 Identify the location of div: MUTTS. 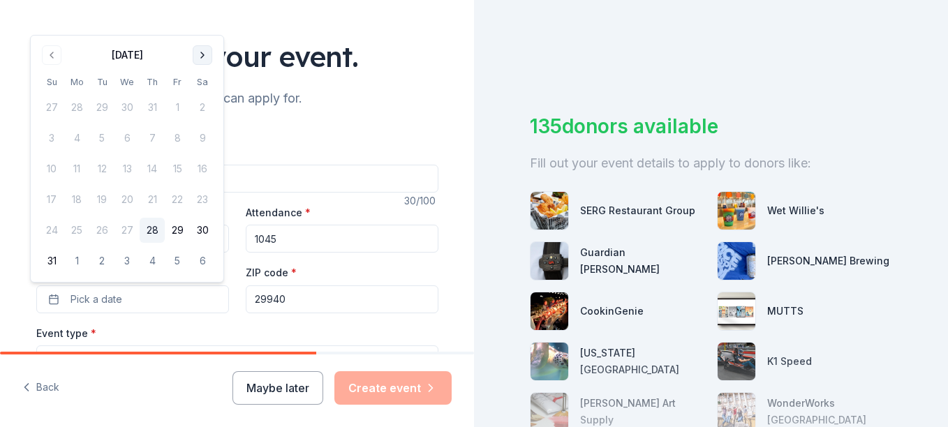
(786, 311).